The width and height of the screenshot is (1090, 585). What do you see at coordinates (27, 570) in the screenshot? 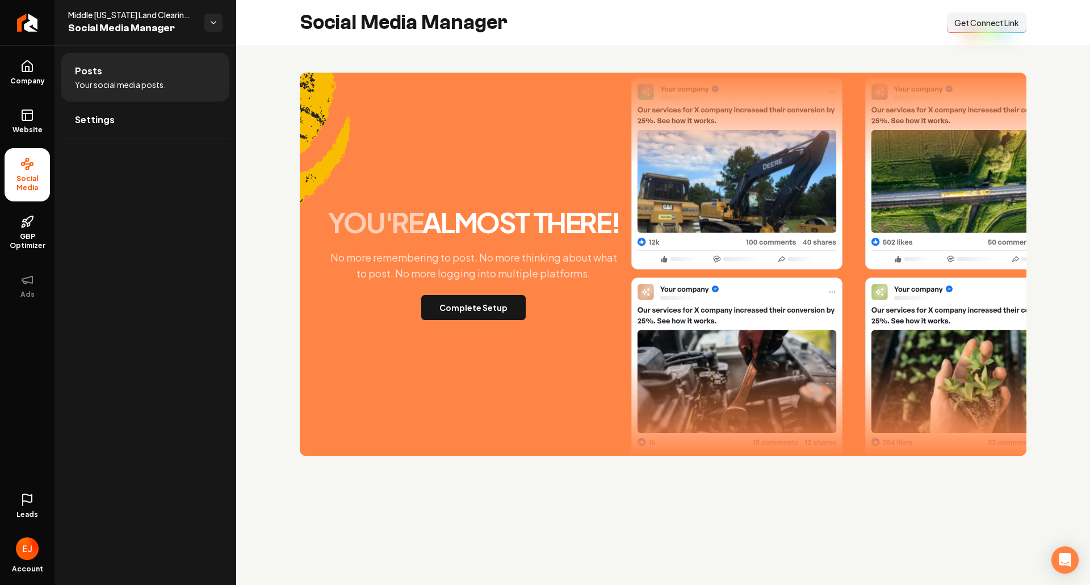
I see `span: Account` at bounding box center [27, 570].